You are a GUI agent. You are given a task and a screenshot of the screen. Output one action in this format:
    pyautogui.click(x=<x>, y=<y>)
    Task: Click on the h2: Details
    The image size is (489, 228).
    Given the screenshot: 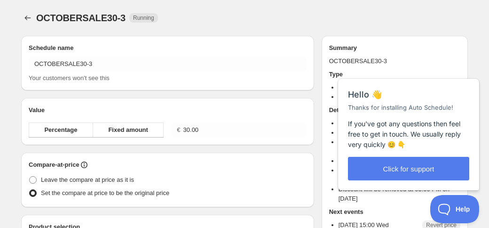 What is the action you would take?
    pyautogui.click(x=395, y=110)
    